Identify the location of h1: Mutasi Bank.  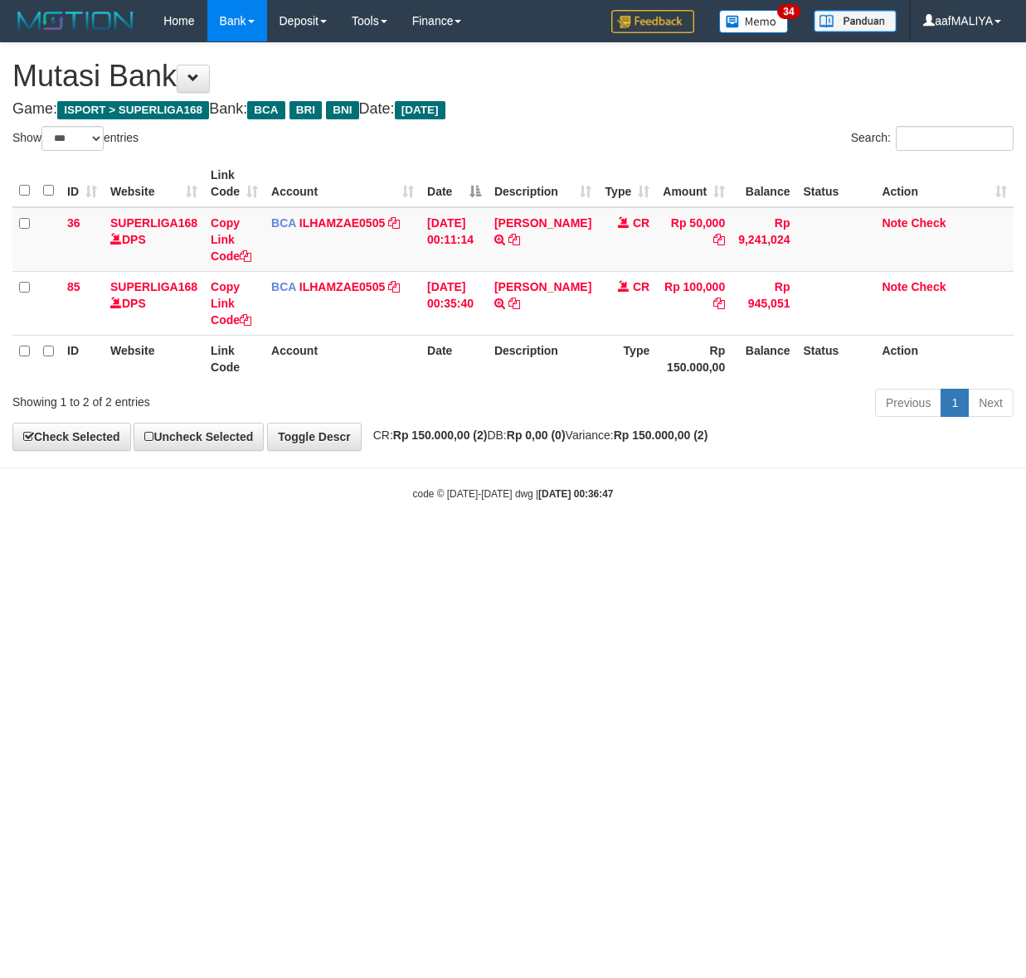
(512, 76).